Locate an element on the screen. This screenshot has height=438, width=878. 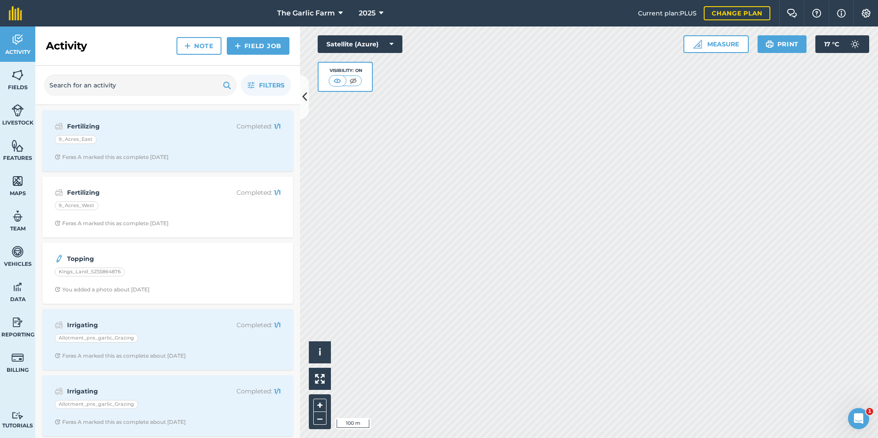
h2: Activity is located at coordinates (66, 46).